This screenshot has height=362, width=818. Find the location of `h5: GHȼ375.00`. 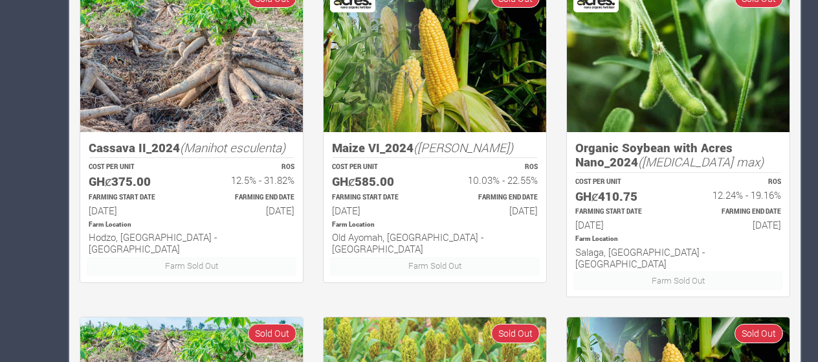

h5: GHȼ375.00 is located at coordinates (134, 181).